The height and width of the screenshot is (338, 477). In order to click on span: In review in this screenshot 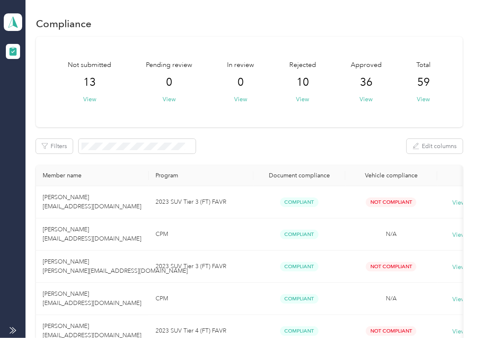, I will do `click(241, 65)`.